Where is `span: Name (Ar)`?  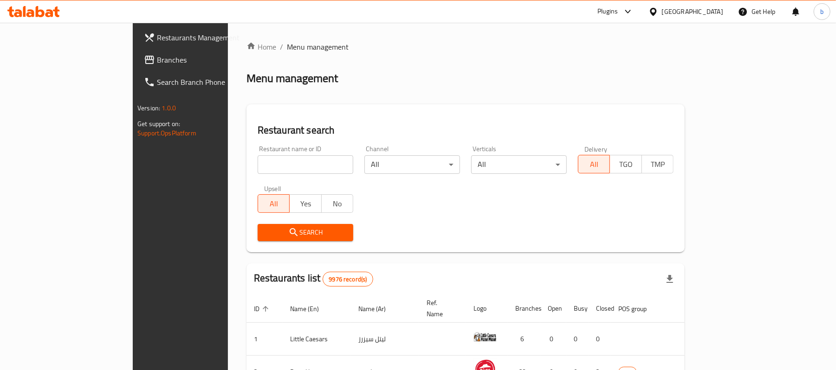
span: Name (Ar) is located at coordinates (378, 309).